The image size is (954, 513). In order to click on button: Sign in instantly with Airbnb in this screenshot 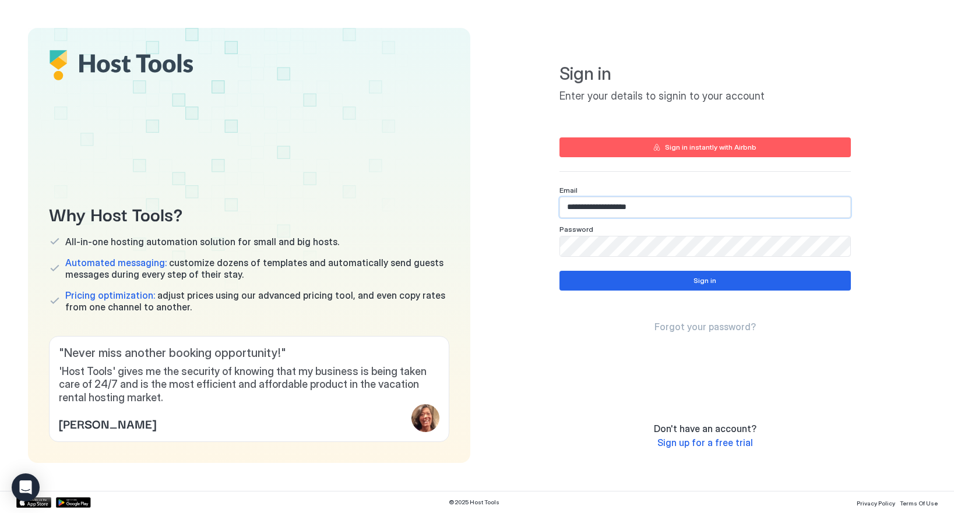, I will do `click(705, 147)`.